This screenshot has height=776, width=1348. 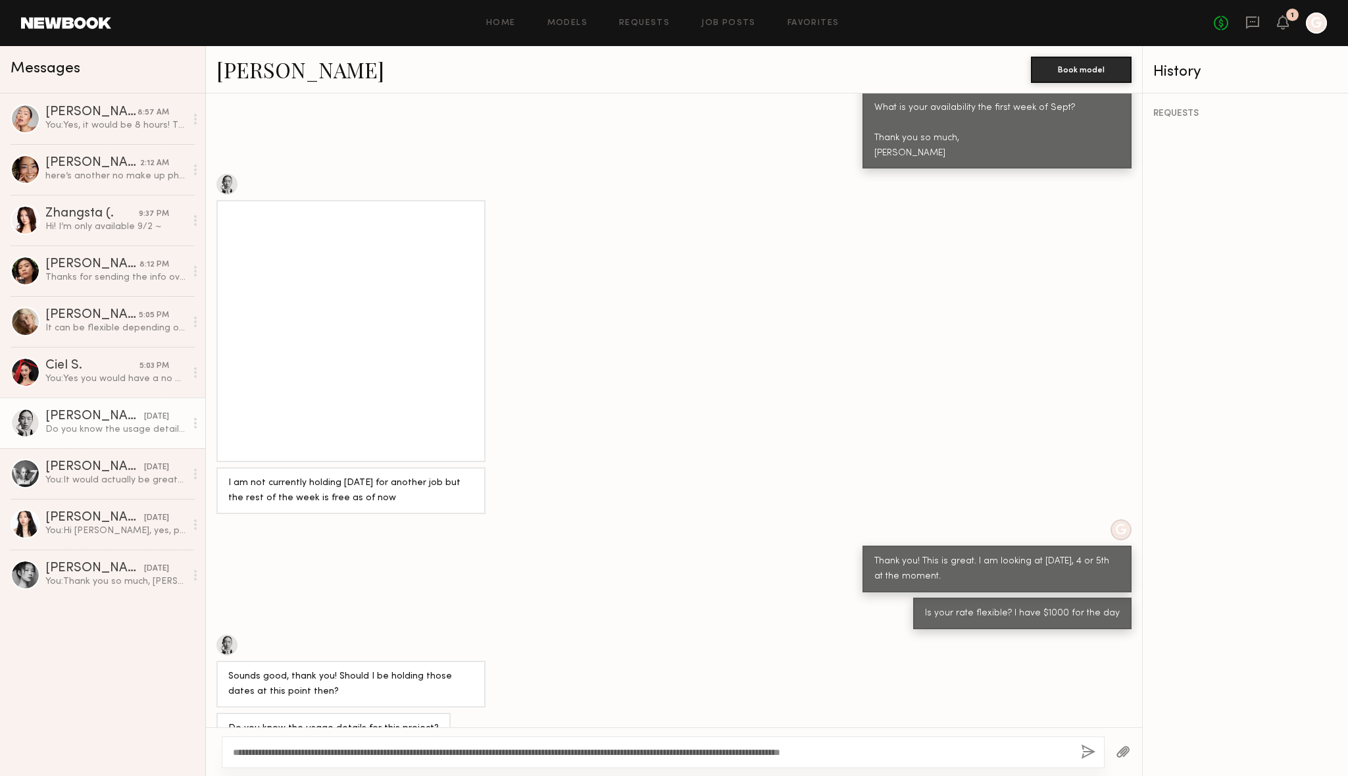 What do you see at coordinates (154, 315) in the screenshot?
I see `div: 5:05 PM` at bounding box center [154, 315].